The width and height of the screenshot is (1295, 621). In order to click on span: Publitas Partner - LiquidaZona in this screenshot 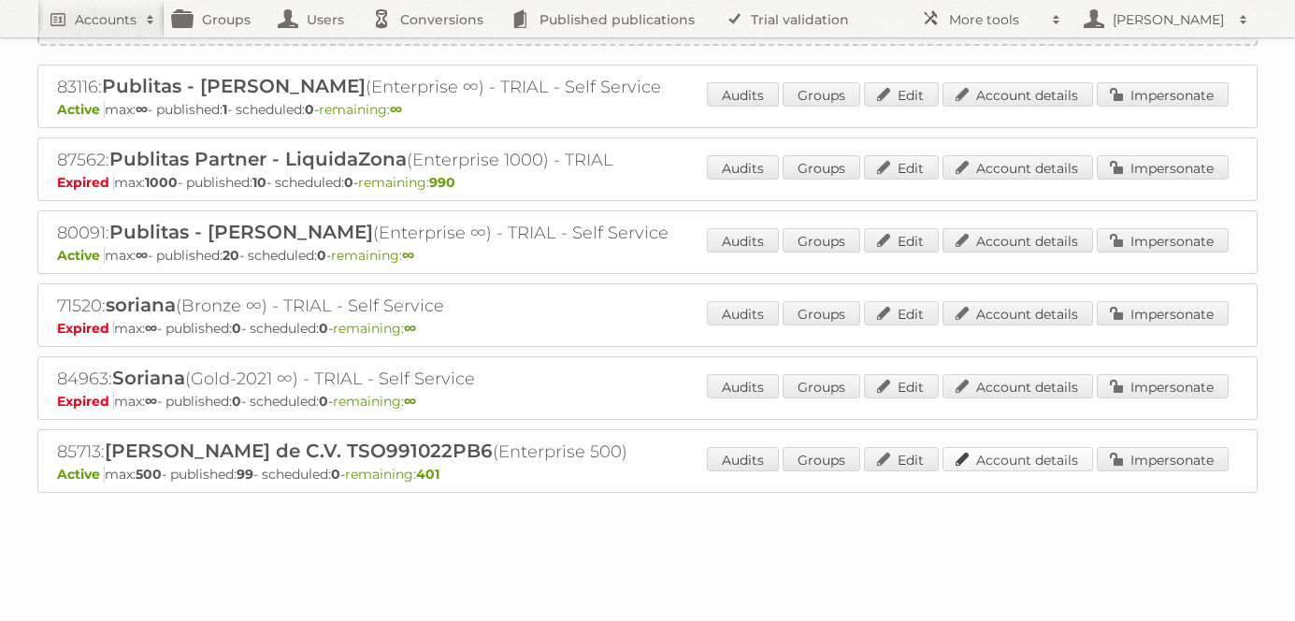, I will do `click(258, 159)`.